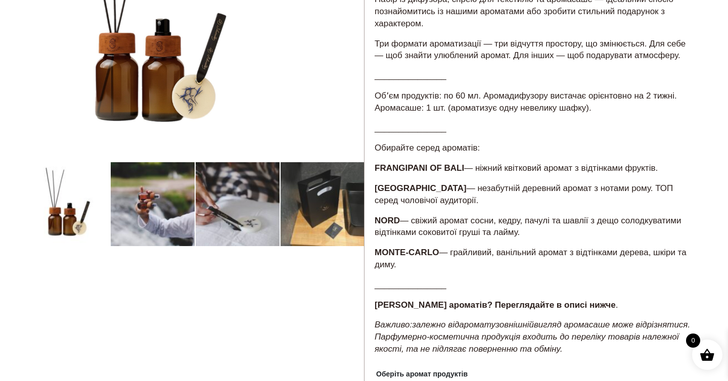  I want to click on p: Обирайте серед ароматів:, so click(533, 148).